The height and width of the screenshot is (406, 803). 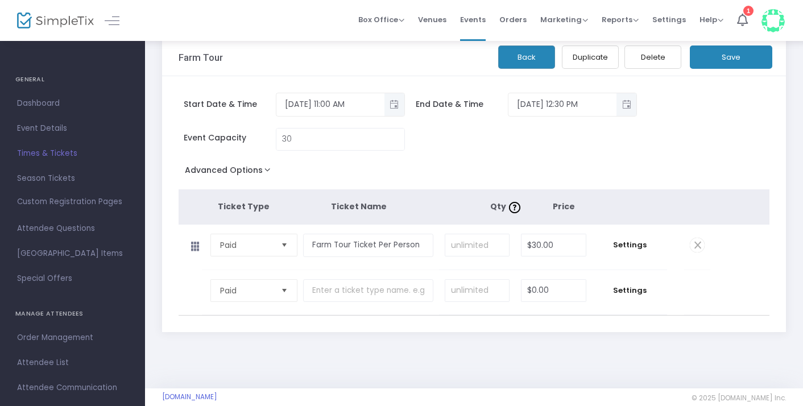 I want to click on button: Advanced Options, so click(x=230, y=172).